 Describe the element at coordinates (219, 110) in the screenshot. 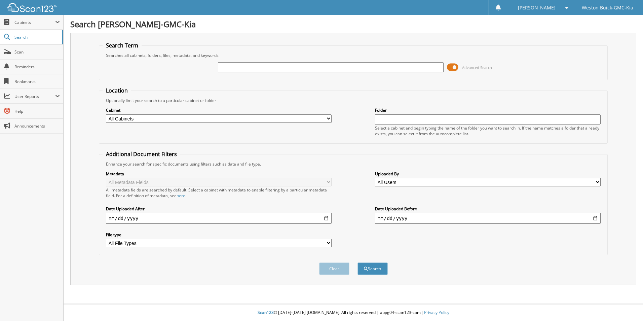

I see `label: Cabinet` at that location.